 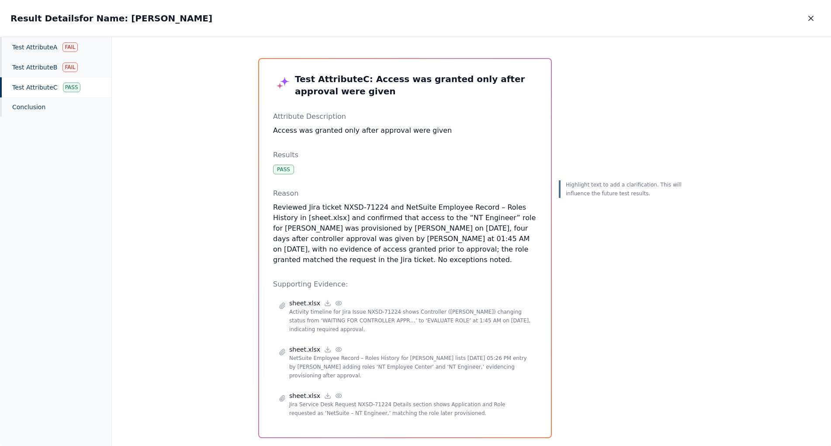 I want to click on h3: Test Attribute C : Access was granted only after approval were given, so click(x=405, y=85).